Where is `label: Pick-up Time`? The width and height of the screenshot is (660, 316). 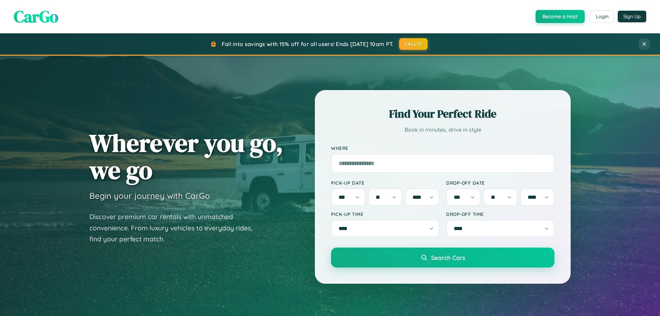
label: Pick-up Time is located at coordinates (385, 214).